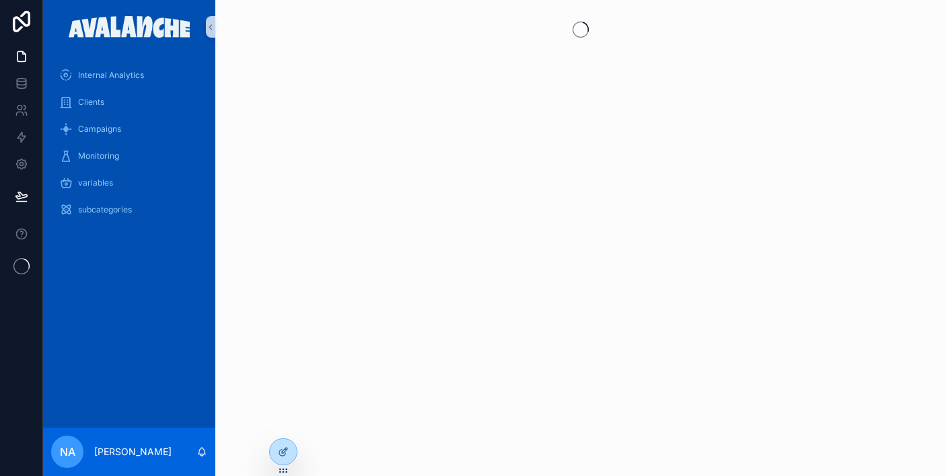 The image size is (946, 476). Describe the element at coordinates (129, 147) in the screenshot. I see `div: scrollable content` at that location.